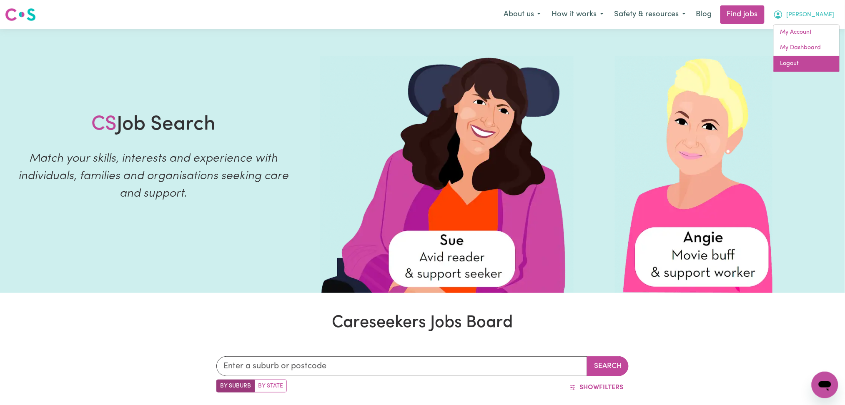  Describe the element at coordinates (153, 125) in the screenshot. I see `h1: Job Search` at that location.